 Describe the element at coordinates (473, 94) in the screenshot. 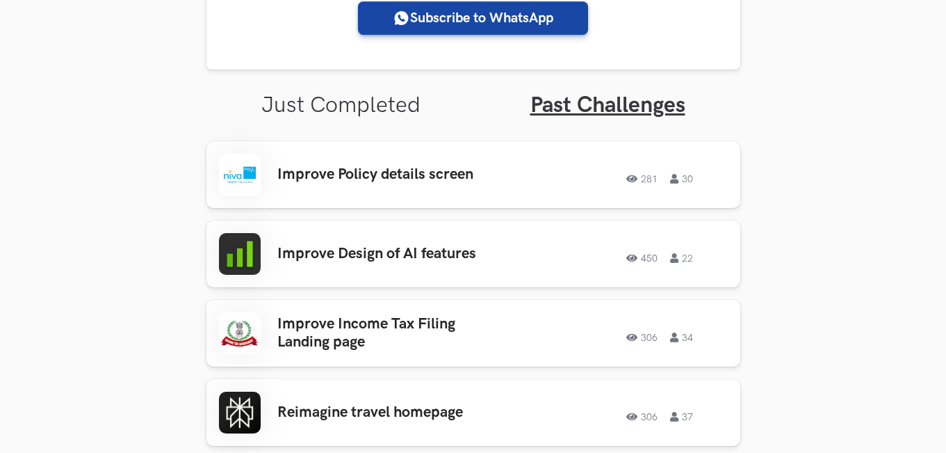

I see `ul: Tabs Interface` at that location.